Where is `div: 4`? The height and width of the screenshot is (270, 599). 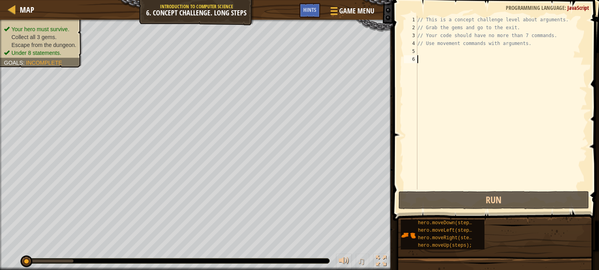
div: 4 is located at coordinates (411, 43).